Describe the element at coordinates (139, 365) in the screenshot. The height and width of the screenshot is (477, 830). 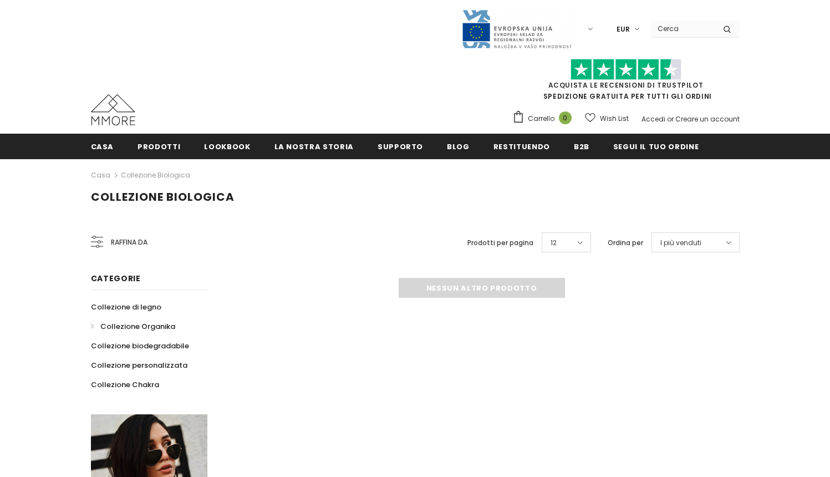
I see `span: Collezione personalizzata` at that location.